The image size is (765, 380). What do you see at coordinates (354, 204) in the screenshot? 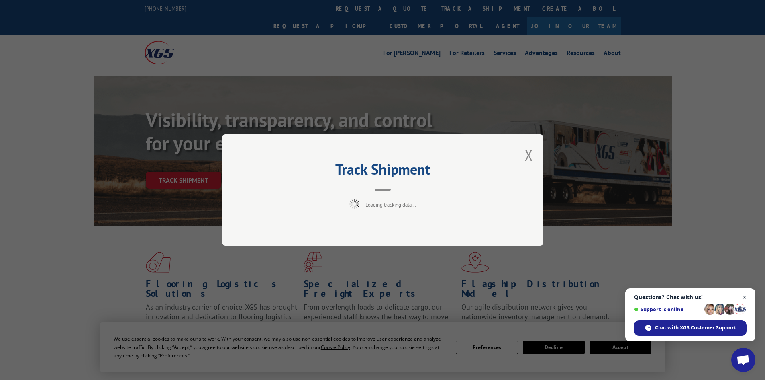
I see `img: xgs-loading` at bounding box center [354, 204].